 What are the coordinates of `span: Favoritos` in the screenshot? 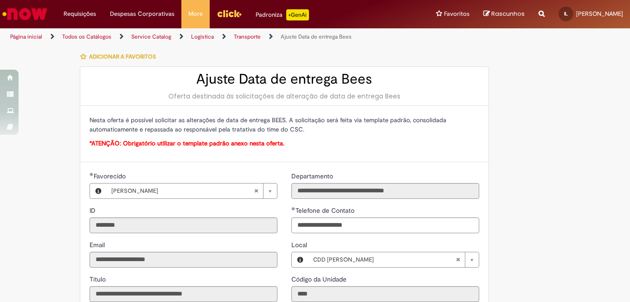 It's located at (457, 14).